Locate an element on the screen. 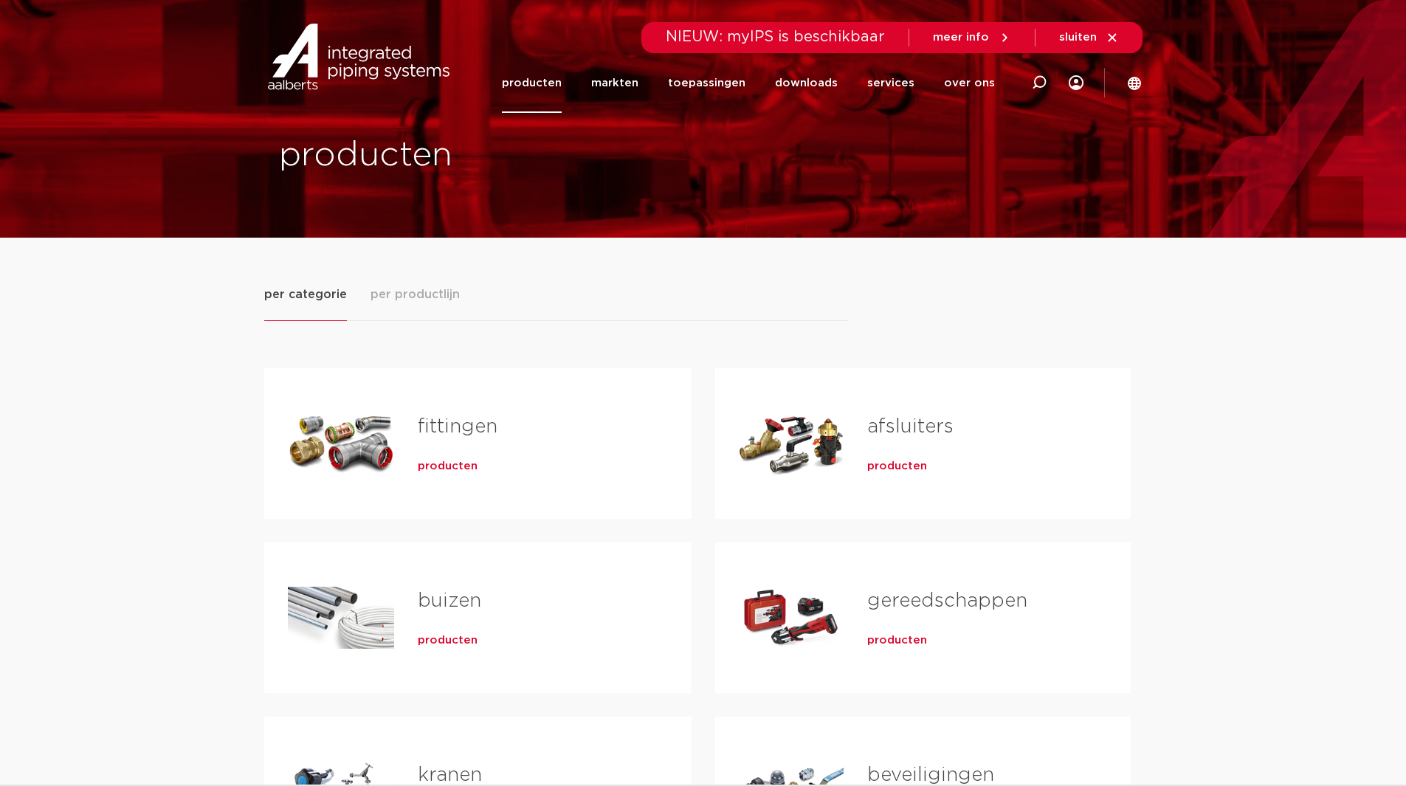 Image resolution: width=1406 pixels, height=786 pixels. a: buizen is located at coordinates (450, 601).